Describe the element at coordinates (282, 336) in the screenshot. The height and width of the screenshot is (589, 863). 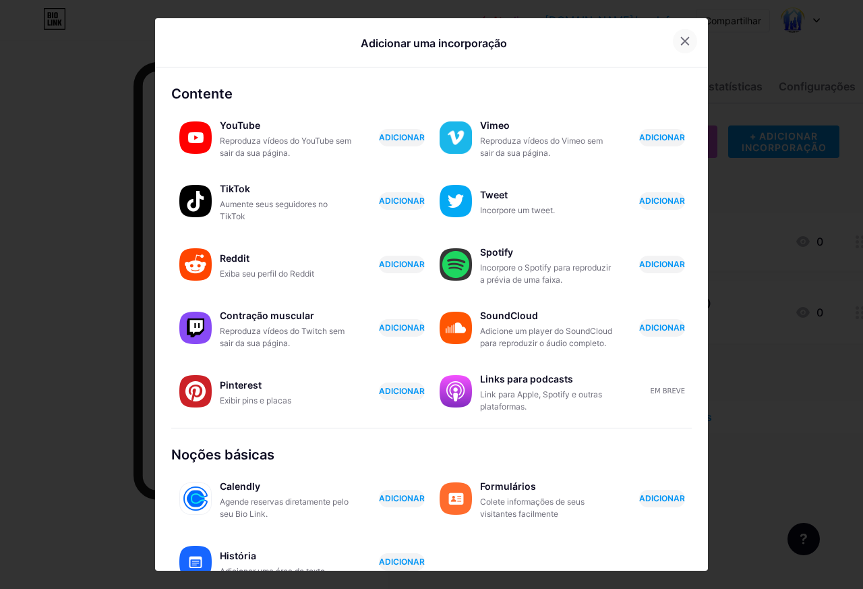
I see `font: Reproduza vídeos do Twitch sem sair da sua página.` at that location.